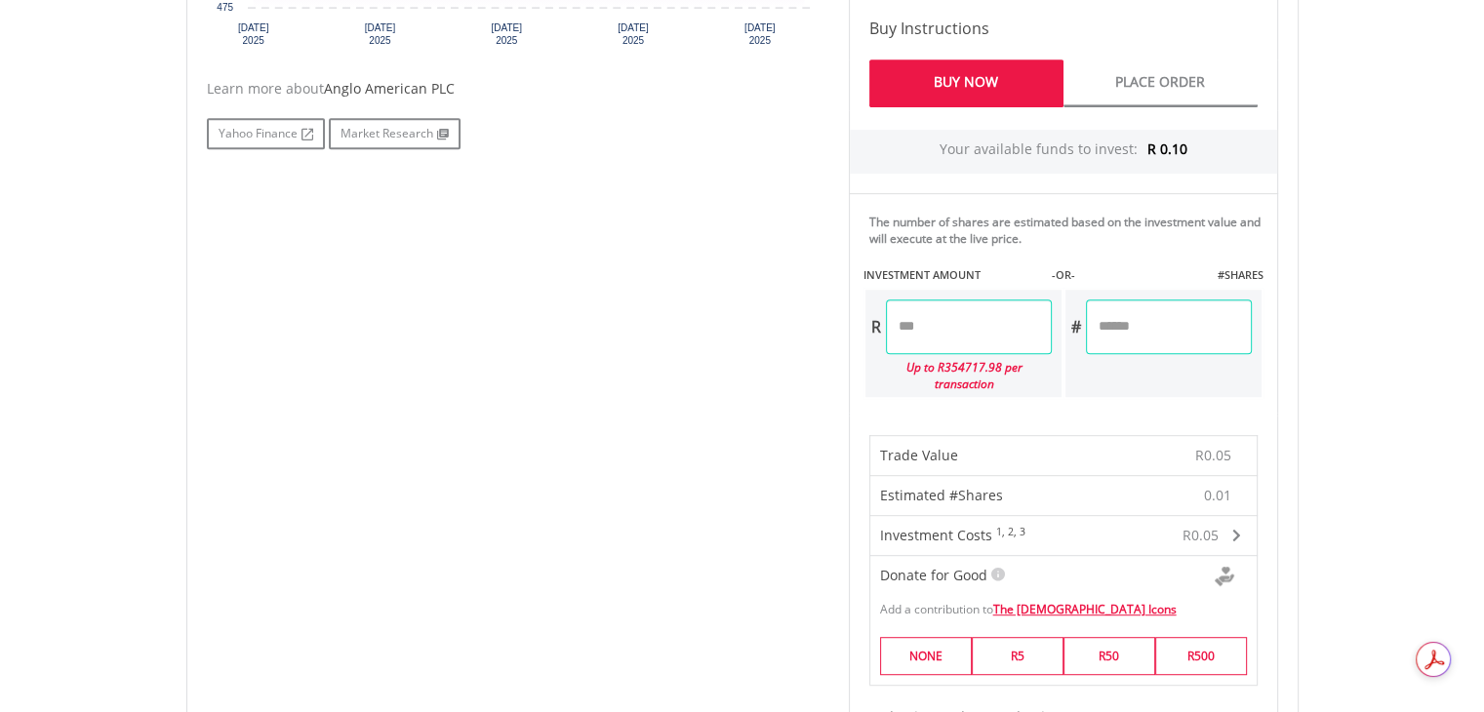 Image resolution: width=1484 pixels, height=712 pixels. I want to click on h4: Buy Instructions, so click(1063, 28).